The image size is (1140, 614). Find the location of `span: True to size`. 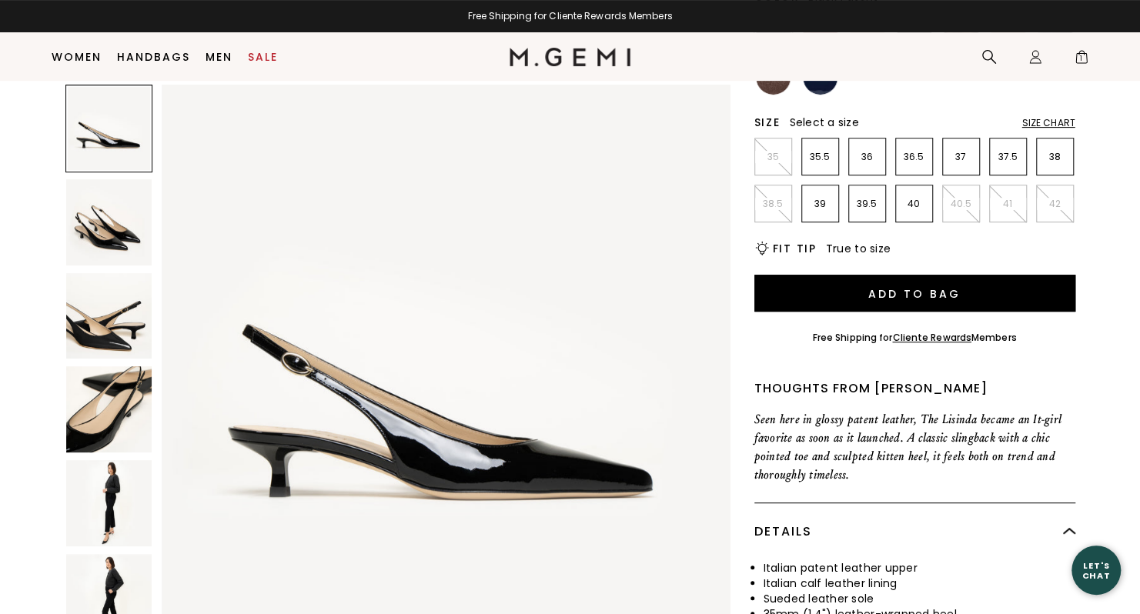

span: True to size is located at coordinates (858, 249).